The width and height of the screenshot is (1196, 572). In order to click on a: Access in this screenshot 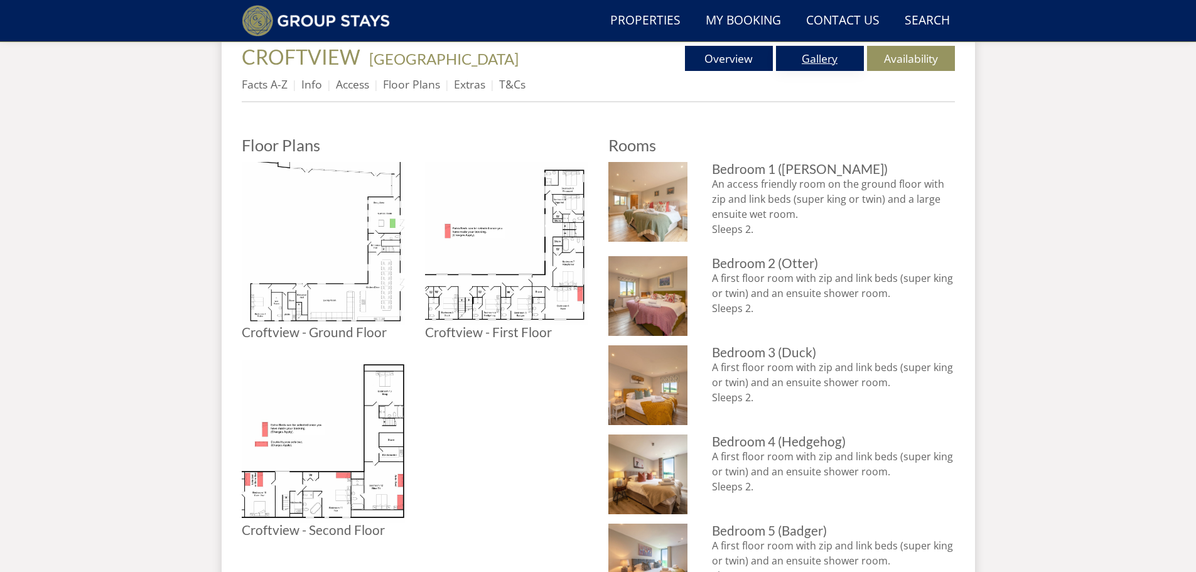, I will do `click(352, 84)`.